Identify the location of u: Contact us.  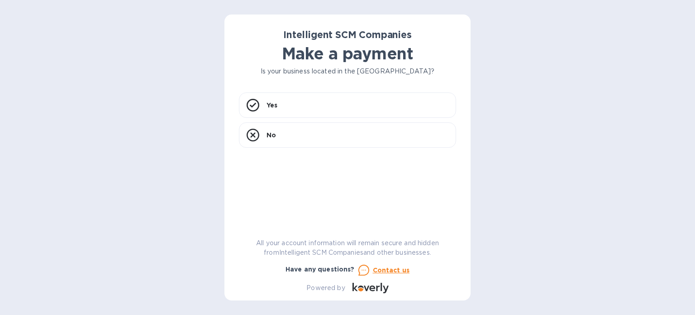
(392, 270).